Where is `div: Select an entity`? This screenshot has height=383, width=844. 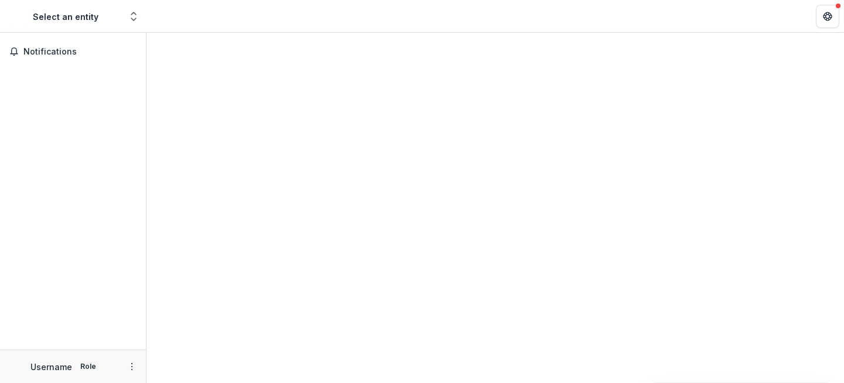 div: Select an entity is located at coordinates (66, 16).